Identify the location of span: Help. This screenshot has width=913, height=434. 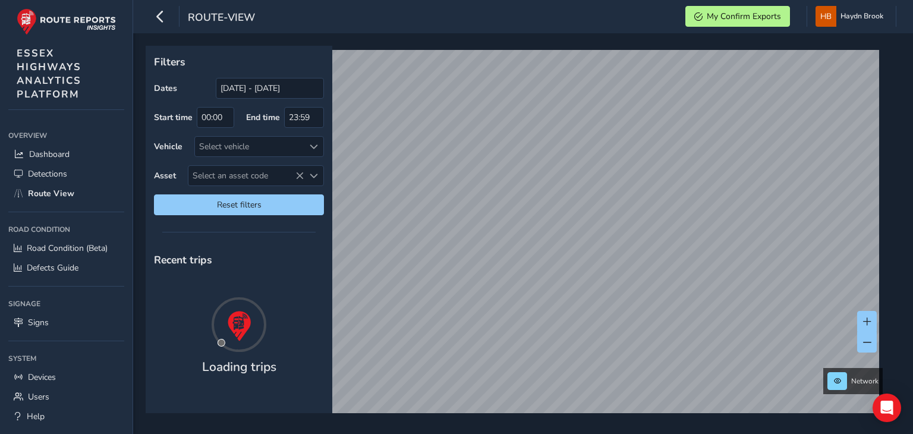
(36, 416).